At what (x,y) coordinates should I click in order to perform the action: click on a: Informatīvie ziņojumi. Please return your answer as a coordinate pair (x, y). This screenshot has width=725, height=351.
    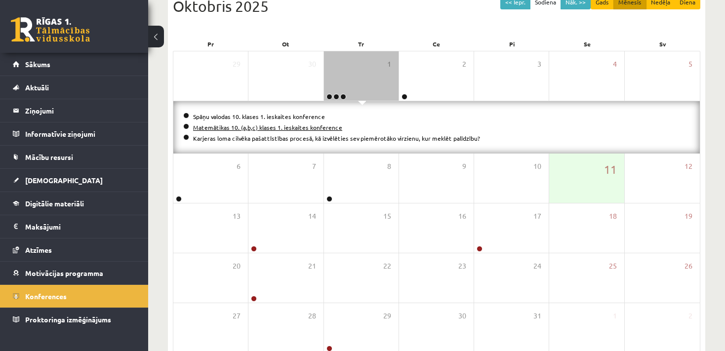
    Looking at the image, I should click on (74, 134).